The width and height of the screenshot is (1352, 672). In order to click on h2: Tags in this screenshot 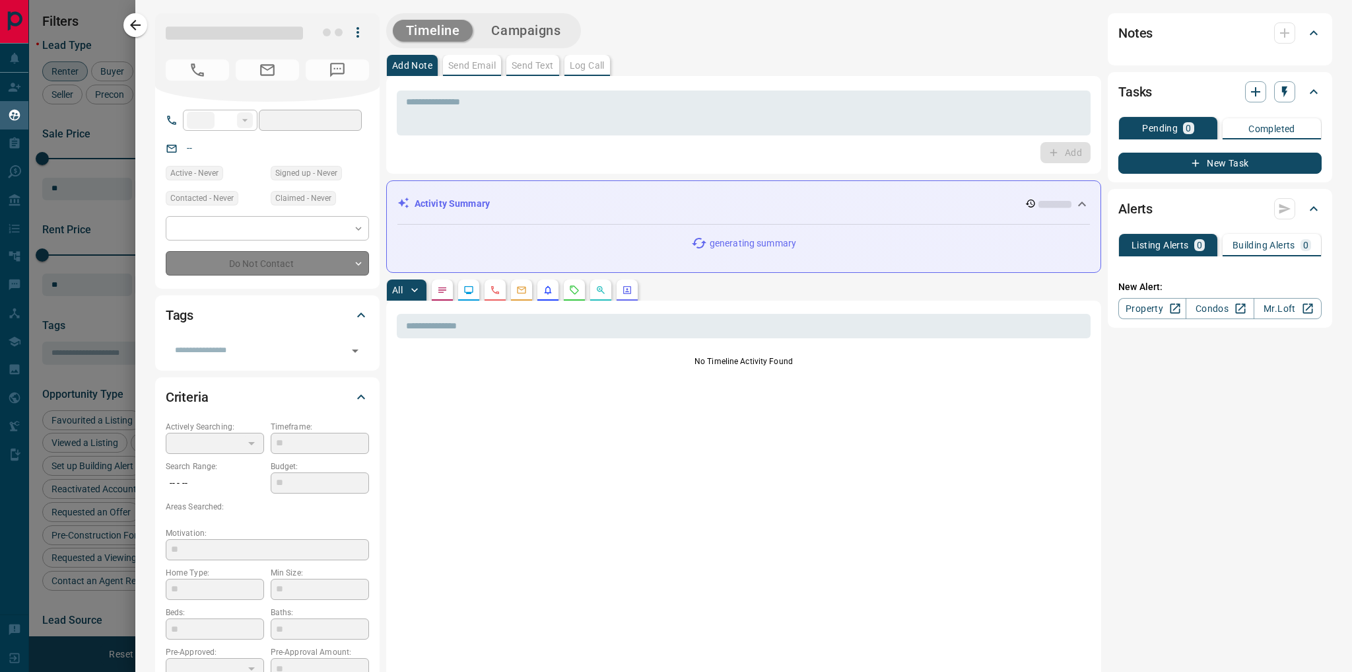, I will do `click(180, 315)`.